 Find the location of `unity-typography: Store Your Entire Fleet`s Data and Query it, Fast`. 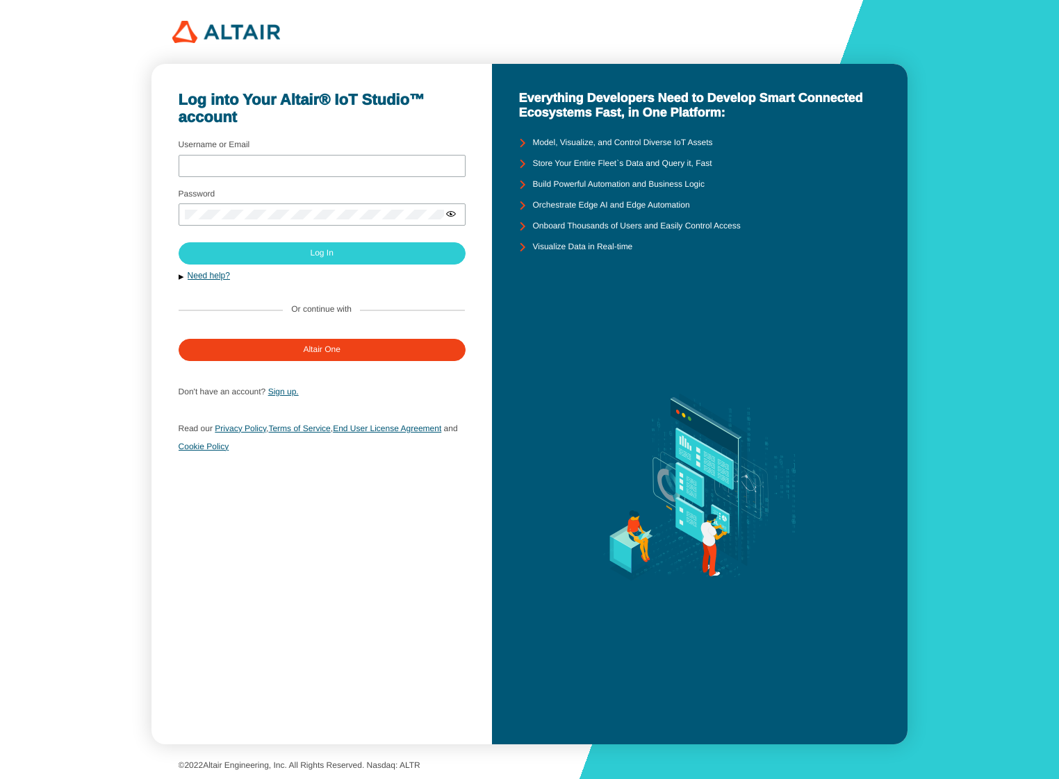

unity-typography: Store Your Entire Fleet`s Data and Query it, Fast is located at coordinates (622, 164).